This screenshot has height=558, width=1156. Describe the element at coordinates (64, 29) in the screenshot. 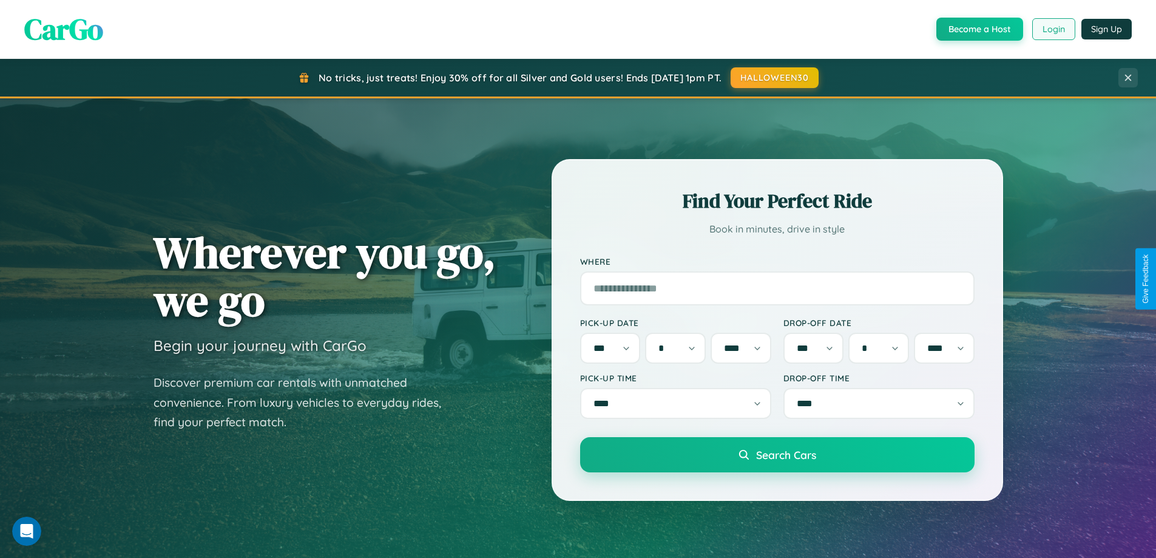

I see `span: CarGo` at that location.